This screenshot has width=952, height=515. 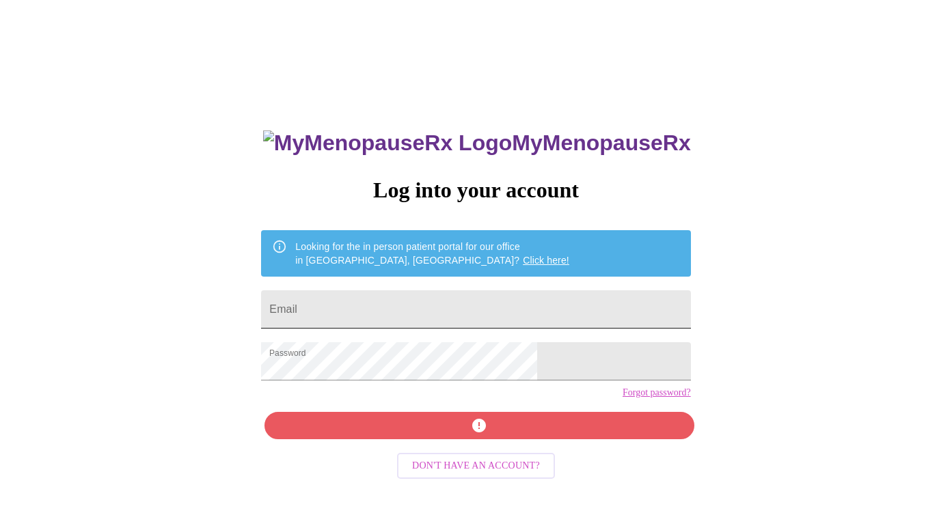 I want to click on button: Don't have an account?, so click(x=475, y=466).